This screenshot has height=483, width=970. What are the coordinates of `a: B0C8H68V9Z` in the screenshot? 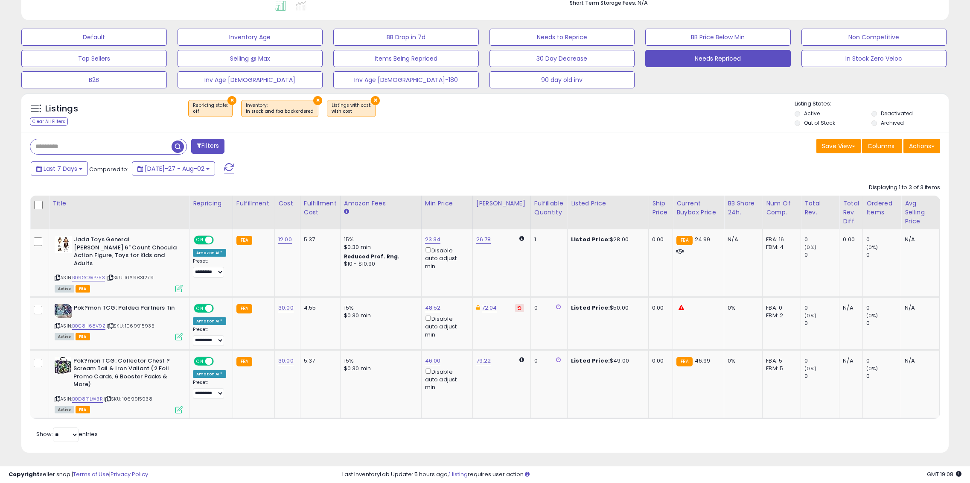 It's located at (89, 326).